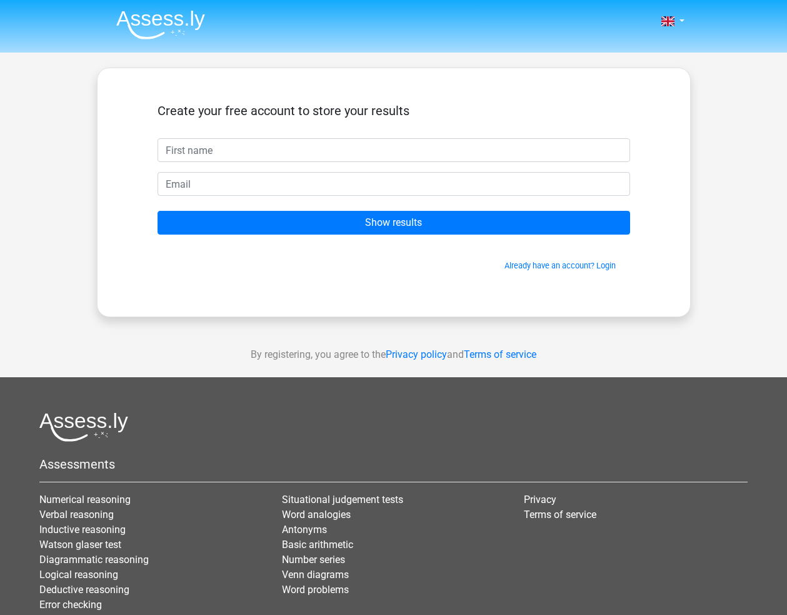  What do you see at coordinates (76, 514) in the screenshot?
I see `a: Verbal reasoning` at bounding box center [76, 514].